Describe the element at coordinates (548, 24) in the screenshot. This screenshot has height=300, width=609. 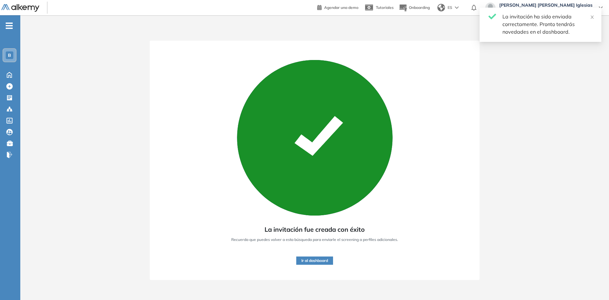
I see `div: La invitación ha sido enviada correctamente. Pronto tendrás novedades en el dashboard.` at that location.